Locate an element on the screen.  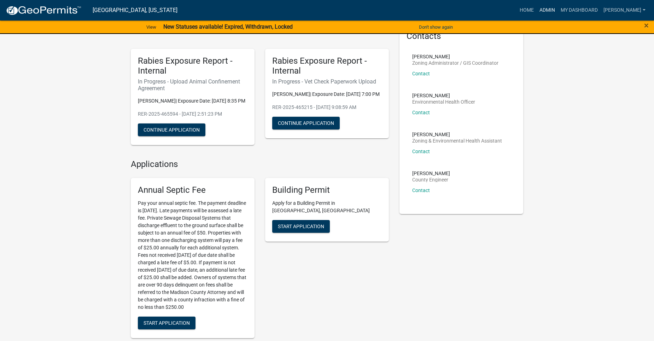
a: My Dashboard is located at coordinates (579, 10).